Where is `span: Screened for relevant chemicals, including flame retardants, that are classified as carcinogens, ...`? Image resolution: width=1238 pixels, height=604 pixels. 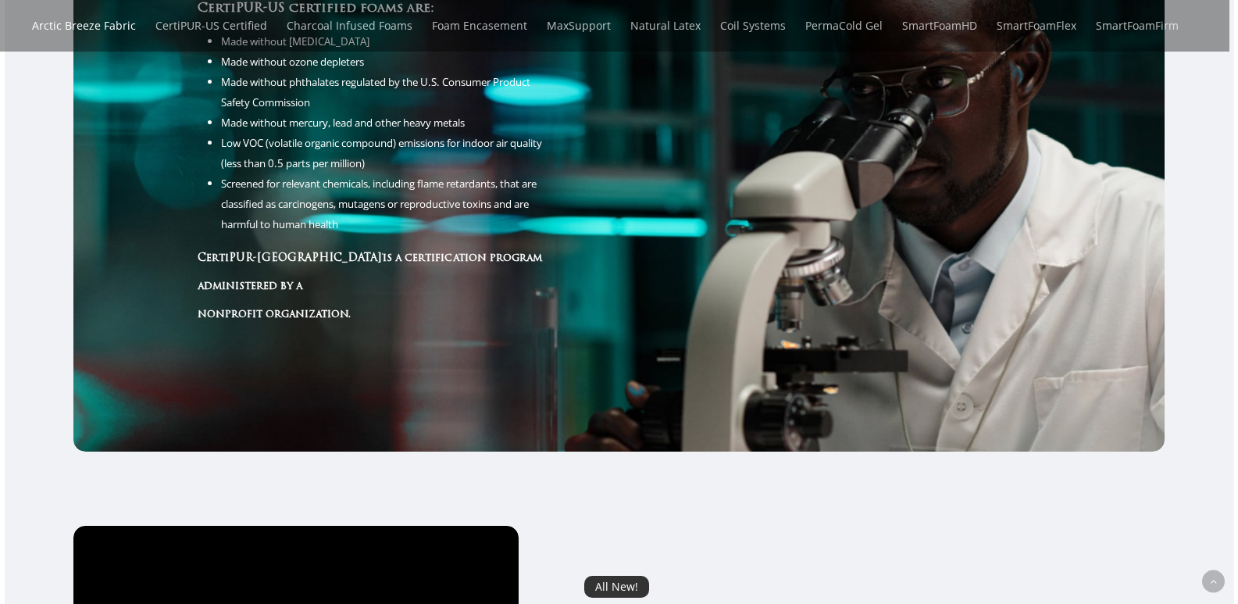
span: Screened for relevant chemicals, including flame retardants, that are classified as carcinogens, ... is located at coordinates (379, 204).